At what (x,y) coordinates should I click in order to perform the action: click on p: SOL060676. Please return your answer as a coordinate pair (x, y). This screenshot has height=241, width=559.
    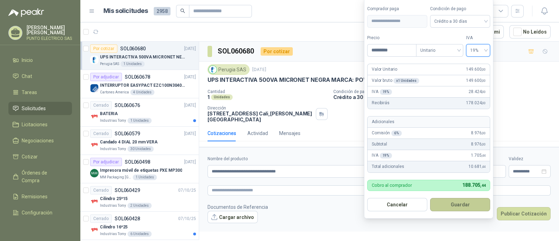
    Looking at the image, I should click on (127, 105).